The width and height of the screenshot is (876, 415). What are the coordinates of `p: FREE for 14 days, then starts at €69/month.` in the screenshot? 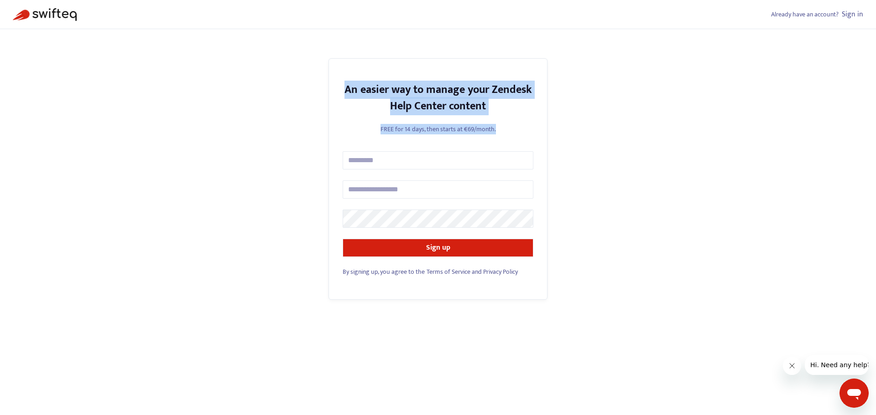 It's located at (438, 129).